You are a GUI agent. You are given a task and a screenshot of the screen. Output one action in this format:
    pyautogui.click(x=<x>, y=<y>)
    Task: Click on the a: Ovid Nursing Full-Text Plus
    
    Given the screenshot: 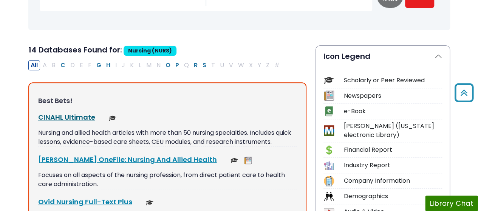 What is the action you would take?
    pyautogui.click(x=85, y=202)
    